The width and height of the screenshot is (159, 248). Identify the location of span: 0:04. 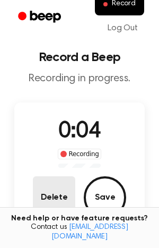
(80, 131).